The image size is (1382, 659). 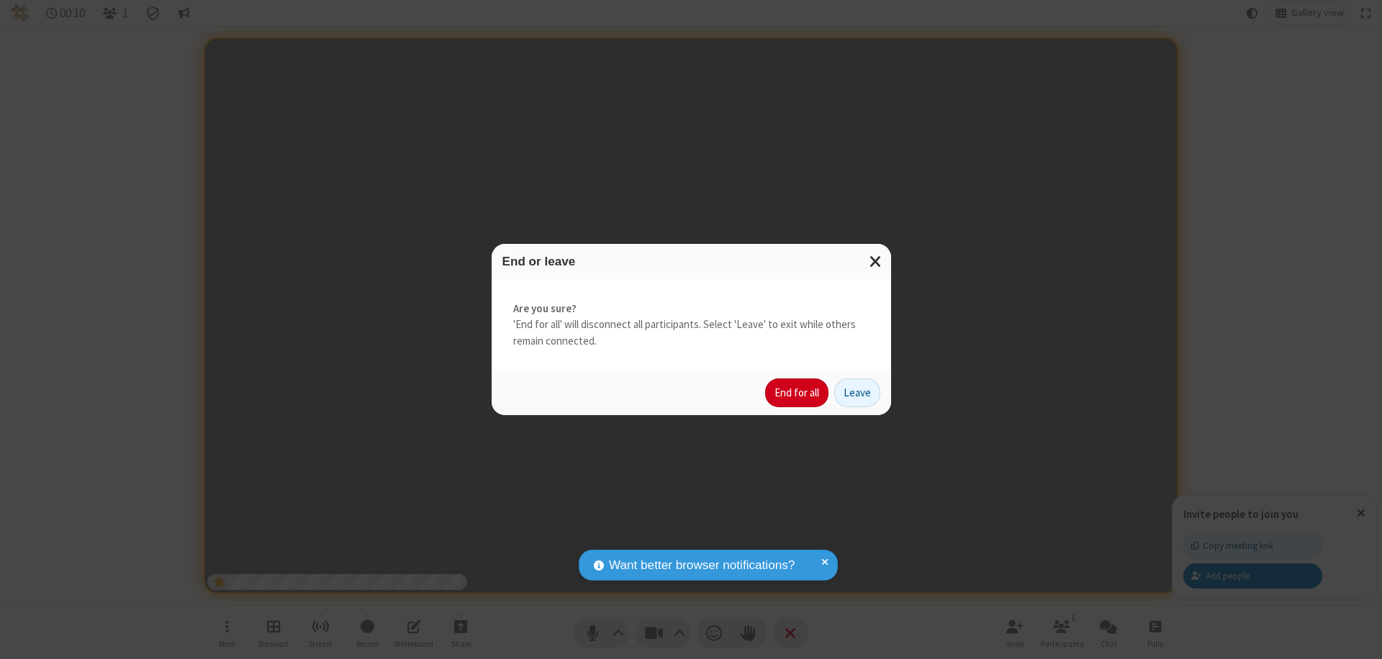 What do you see at coordinates (857, 393) in the screenshot?
I see `button: Leave` at bounding box center [857, 393].